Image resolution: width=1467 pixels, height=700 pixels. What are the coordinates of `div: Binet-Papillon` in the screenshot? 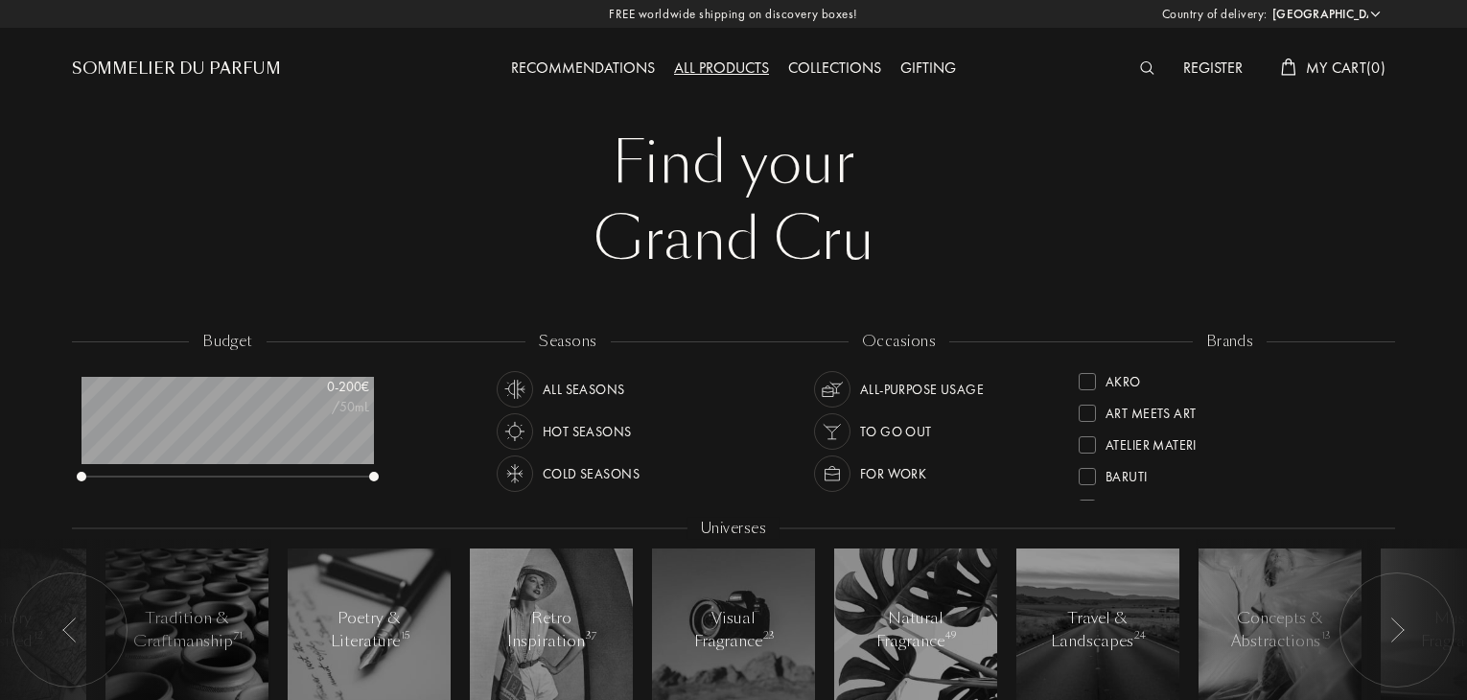 It's located at (1153, 504).